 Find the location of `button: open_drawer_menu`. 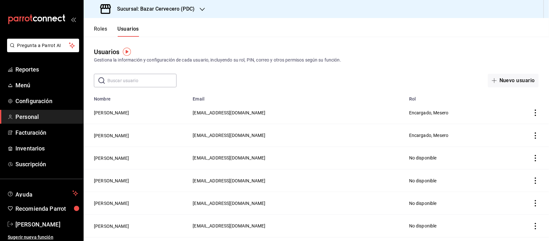

button: open_drawer_menu is located at coordinates (73, 19).